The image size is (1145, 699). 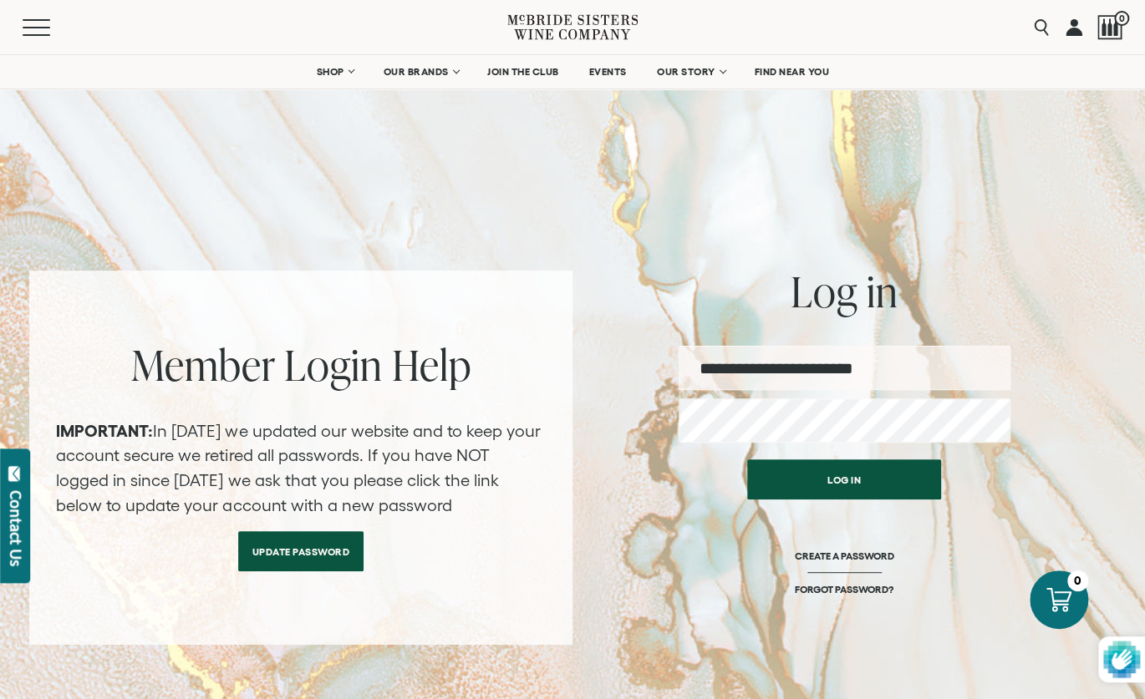 I want to click on a: JOIN THE CLUB, so click(x=523, y=72).